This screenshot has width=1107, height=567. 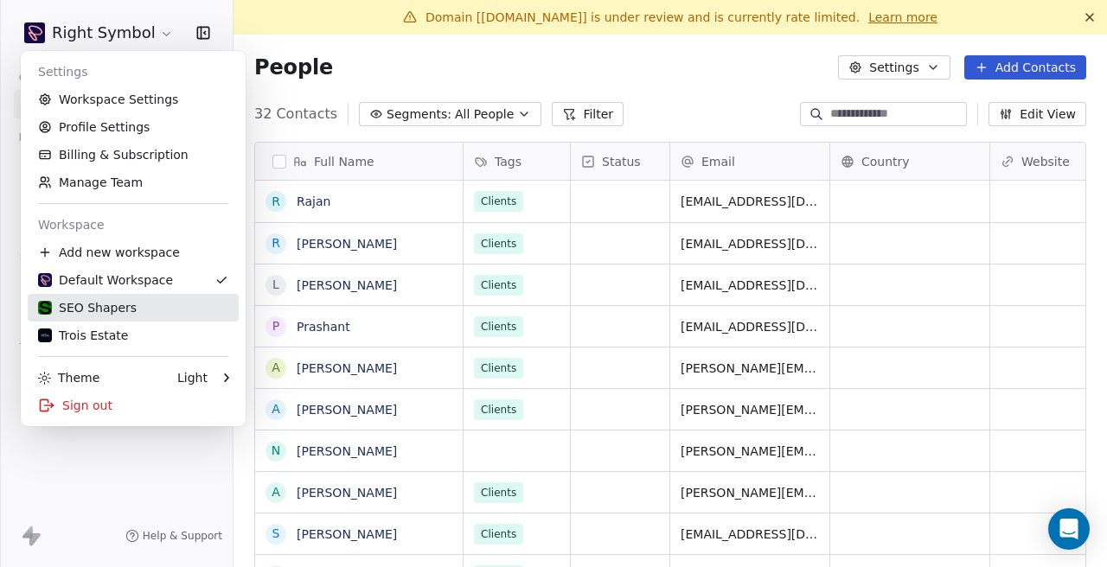 What do you see at coordinates (1025, 67) in the screenshot?
I see `button: Add Contacts` at bounding box center [1025, 67].